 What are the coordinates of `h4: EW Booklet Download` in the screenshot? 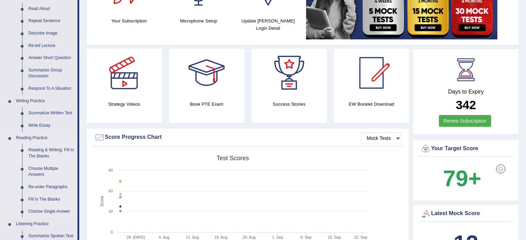 It's located at (371, 104).